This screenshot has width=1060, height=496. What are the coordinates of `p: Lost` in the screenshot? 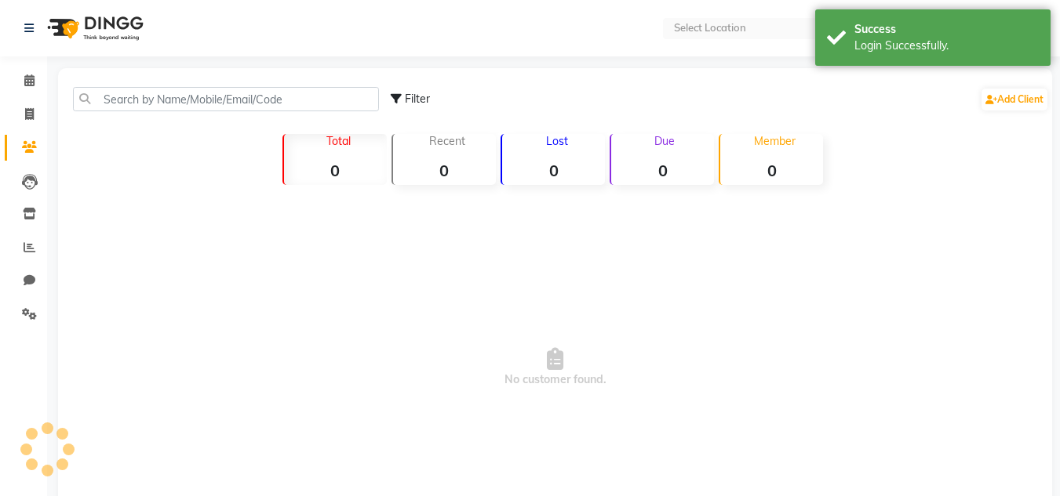 It's located at (556, 141).